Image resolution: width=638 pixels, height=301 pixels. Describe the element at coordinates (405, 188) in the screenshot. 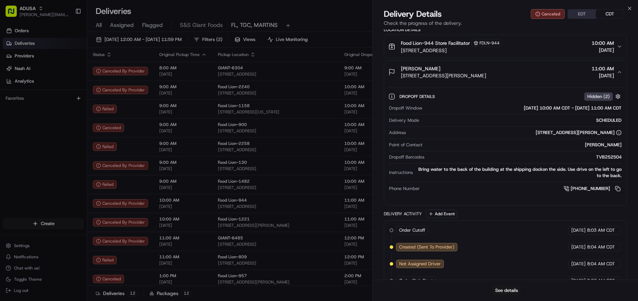

I see `span: Phone Number` at that location.